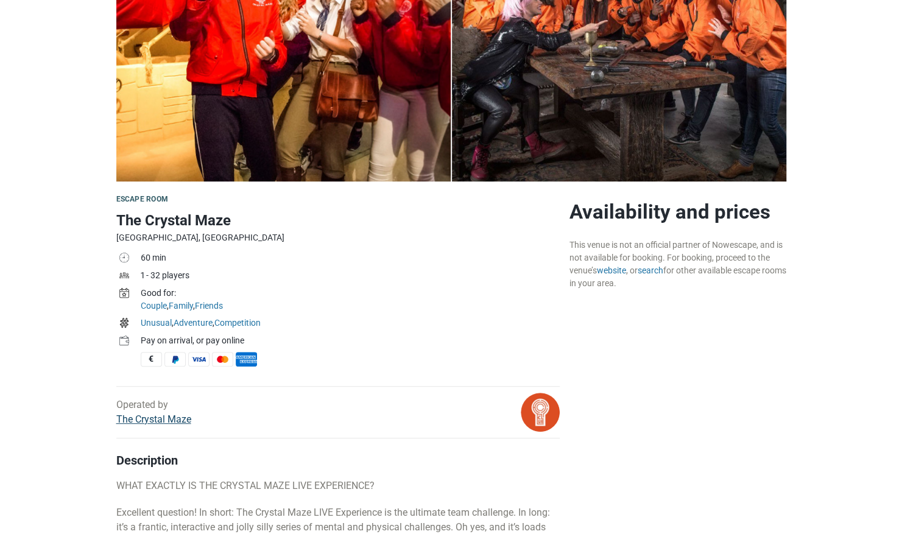  What do you see at coordinates (350, 340) in the screenshot?
I see `div: Pay on arrival, or pay online` at bounding box center [350, 340].